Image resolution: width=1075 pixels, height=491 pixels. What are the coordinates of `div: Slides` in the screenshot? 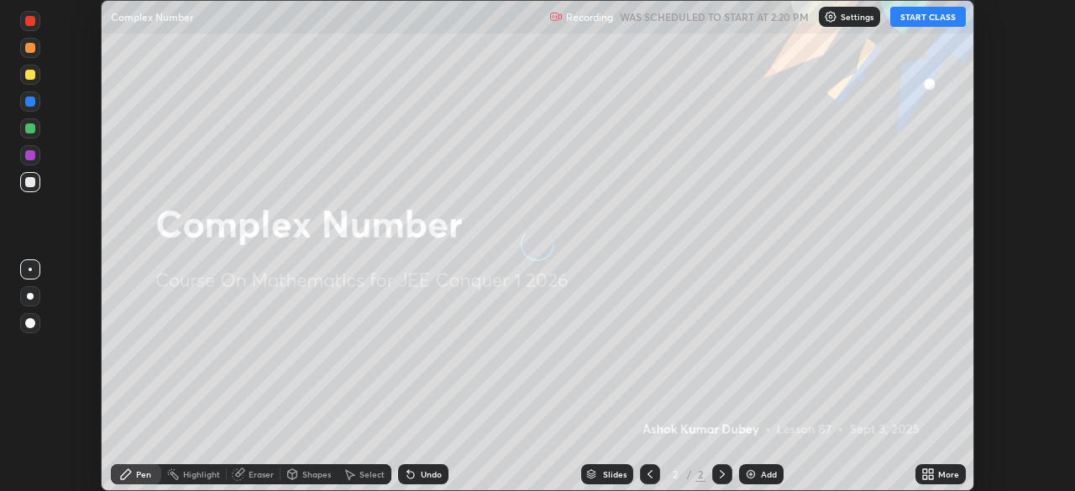 It's located at (615, 475).